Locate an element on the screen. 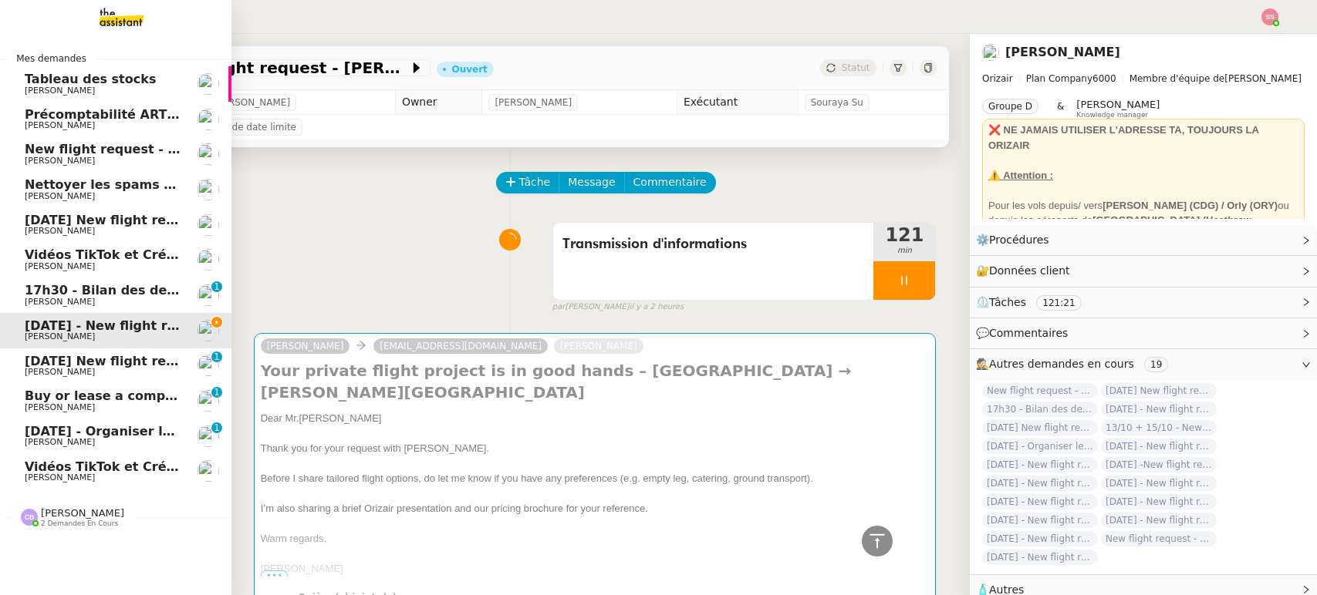  span: Statut is located at coordinates (855, 68).